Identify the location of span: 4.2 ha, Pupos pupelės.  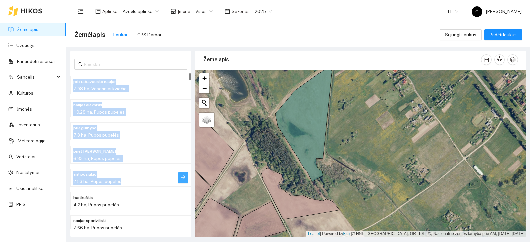
(96, 205).